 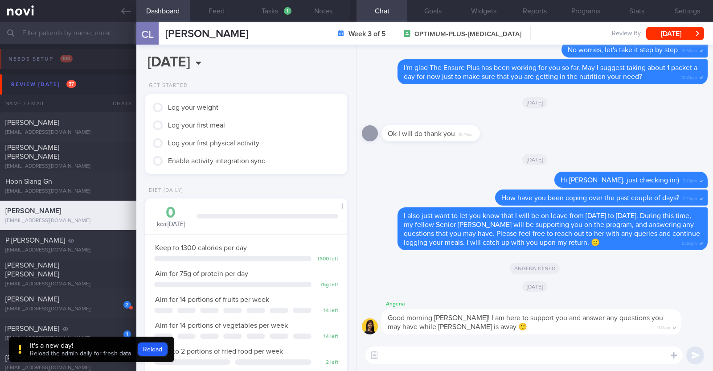 What do you see at coordinates (127, 304) in the screenshot?
I see `div: 2` at bounding box center [127, 304].